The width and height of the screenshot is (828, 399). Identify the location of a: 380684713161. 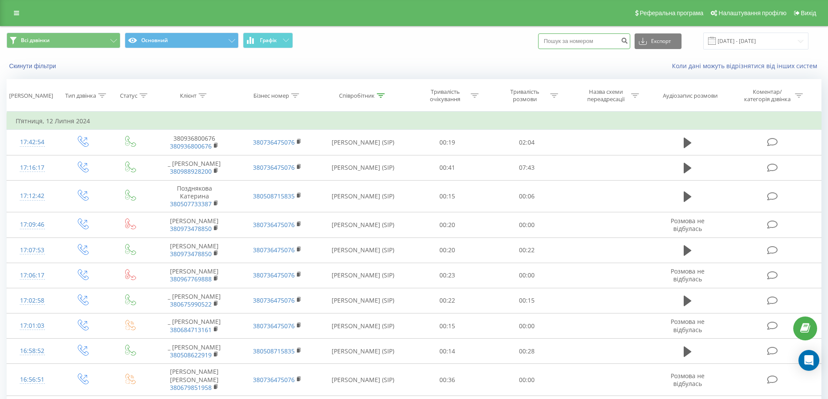
(191, 330).